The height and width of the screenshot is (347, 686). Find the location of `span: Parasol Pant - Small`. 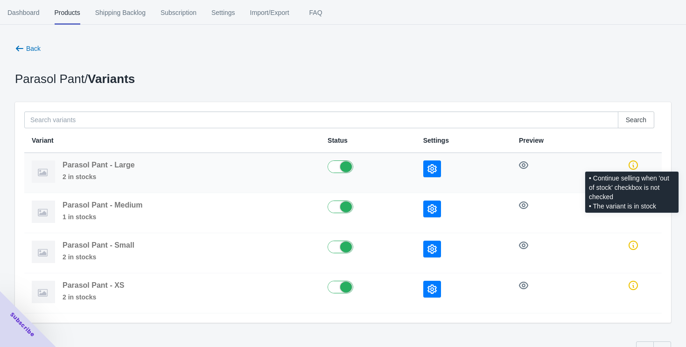

span: Parasol Pant - Small is located at coordinates (98, 245).